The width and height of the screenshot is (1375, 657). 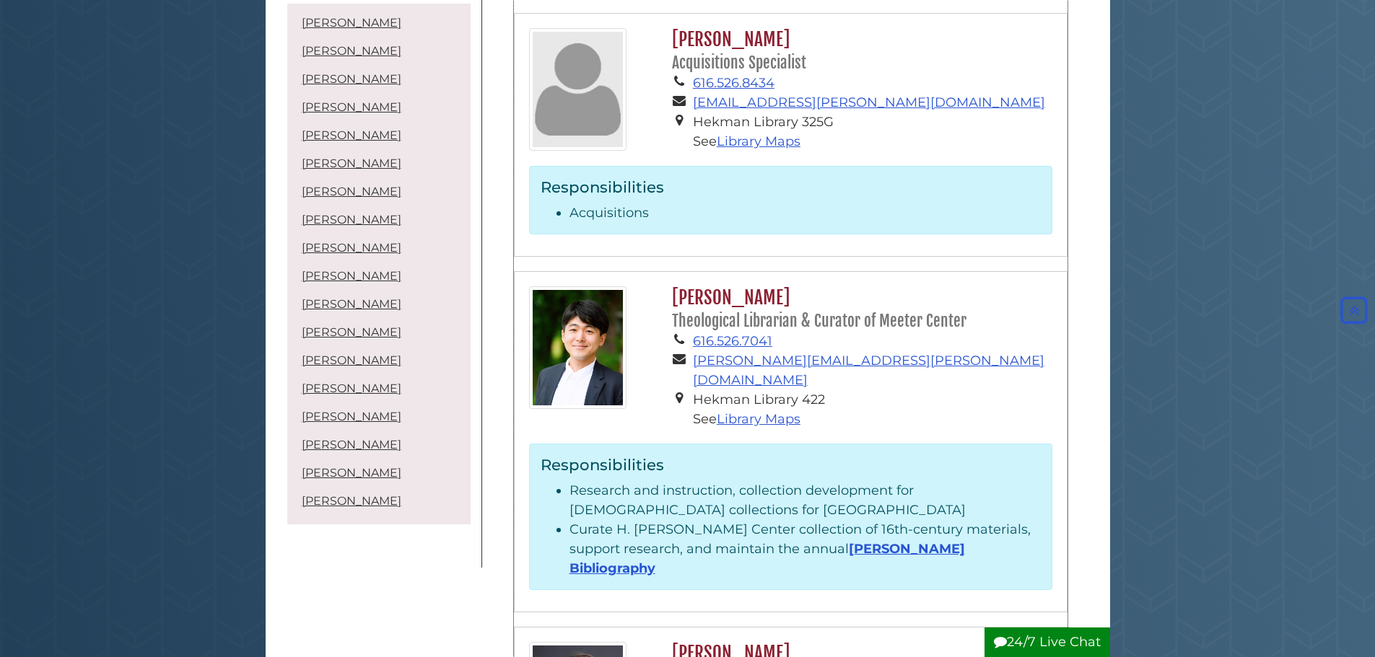 What do you see at coordinates (872, 410) in the screenshot?
I see `li: Hekman Library 422 See` at bounding box center [872, 410].